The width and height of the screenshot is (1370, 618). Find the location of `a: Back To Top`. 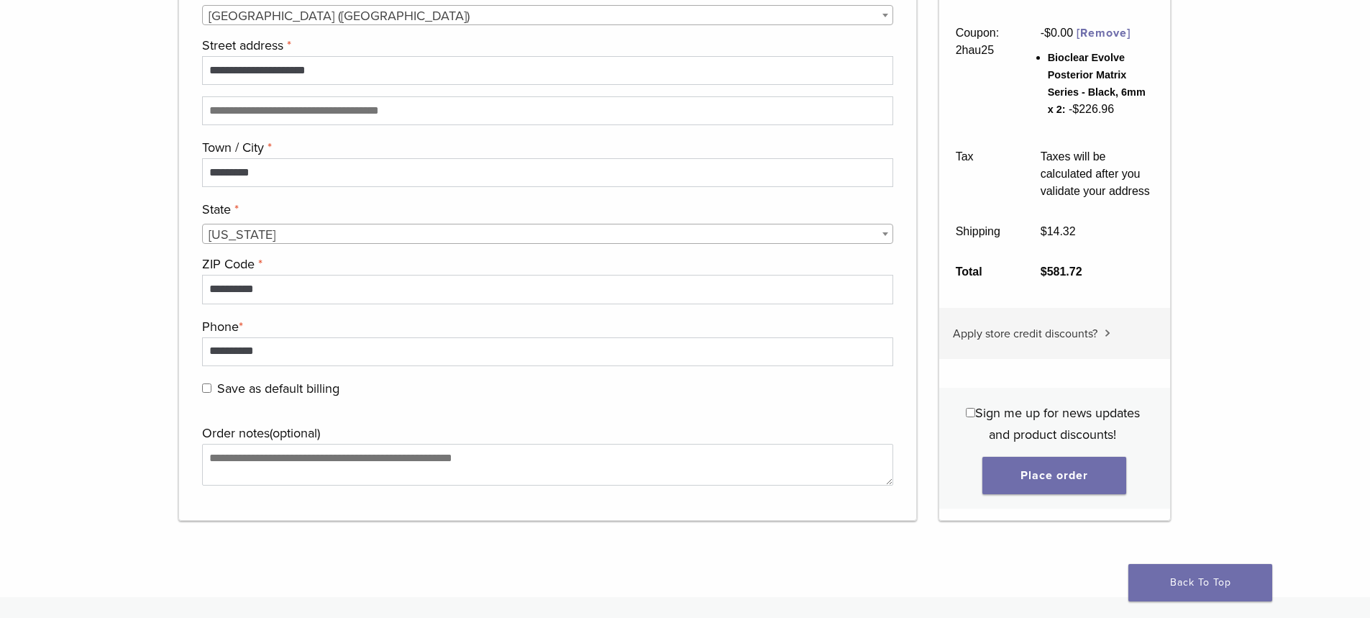

a: Back To Top is located at coordinates (1201, 583).